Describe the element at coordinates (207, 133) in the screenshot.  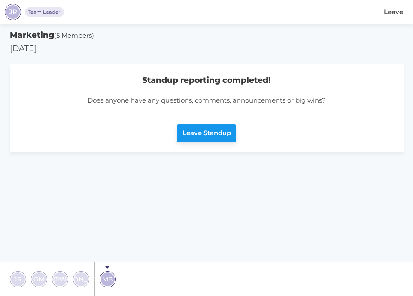
I see `button: Leave Standup` at that location.